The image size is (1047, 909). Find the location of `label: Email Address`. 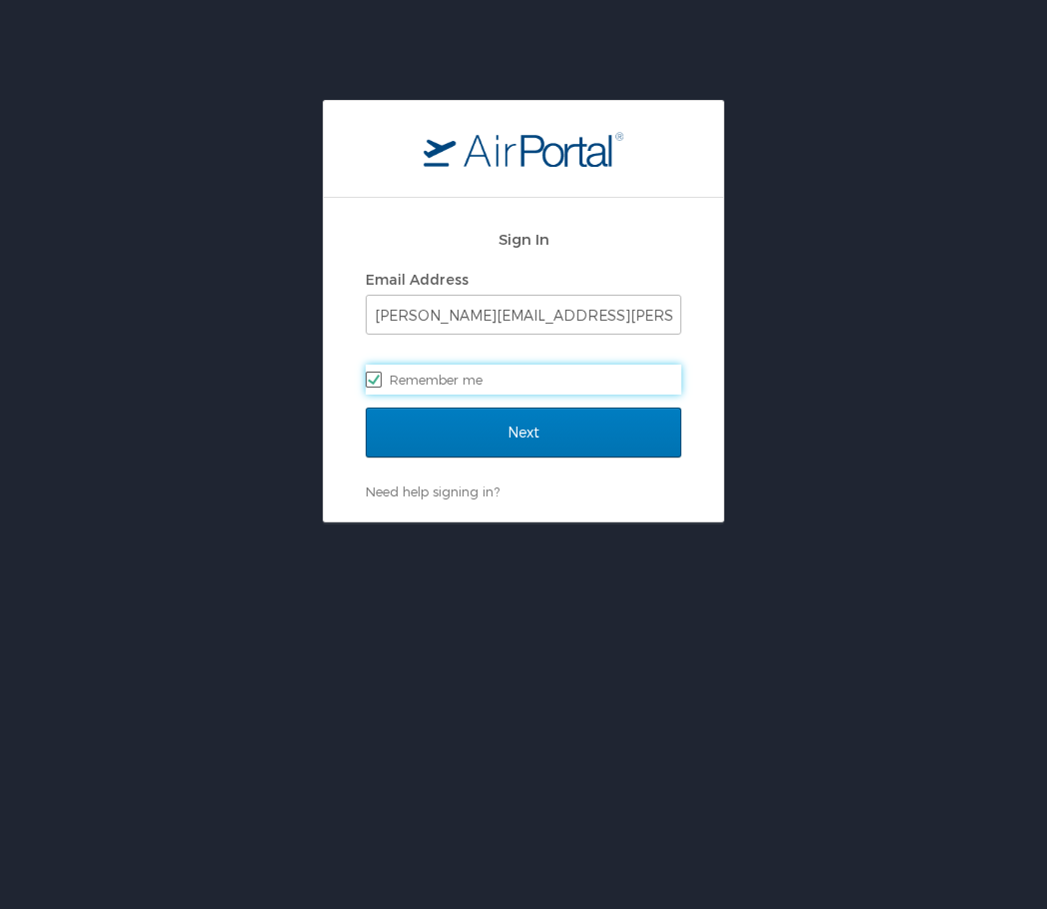

label: Email Address is located at coordinates (417, 279).